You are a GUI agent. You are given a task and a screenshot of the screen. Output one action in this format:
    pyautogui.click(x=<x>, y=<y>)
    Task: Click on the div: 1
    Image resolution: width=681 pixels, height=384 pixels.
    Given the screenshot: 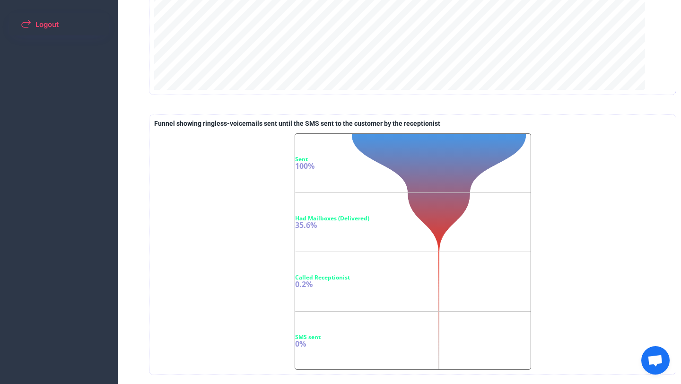 What is the action you would take?
    pyautogui.click(x=414, y=327)
    